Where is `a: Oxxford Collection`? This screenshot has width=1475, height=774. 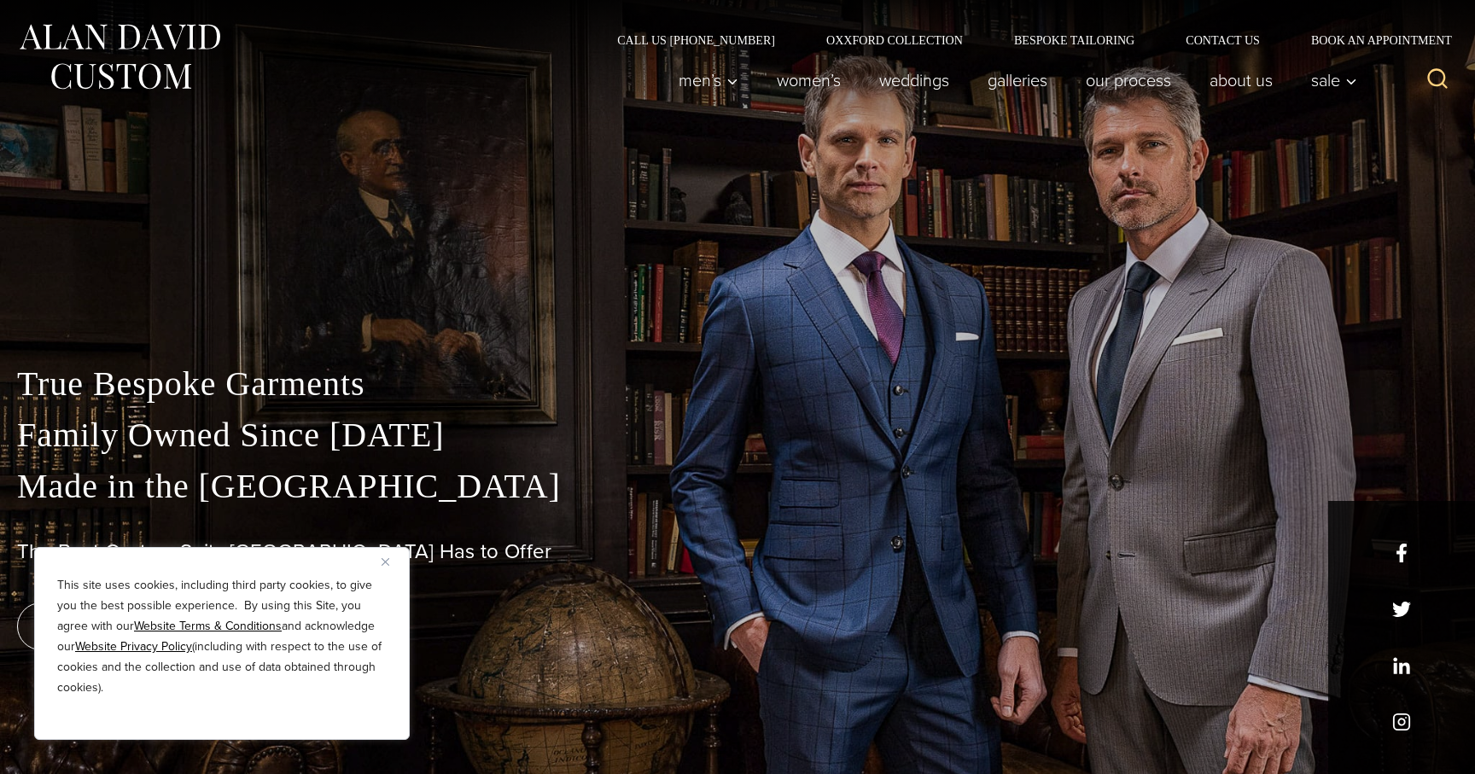 a: Oxxford Collection is located at coordinates (894, 40).